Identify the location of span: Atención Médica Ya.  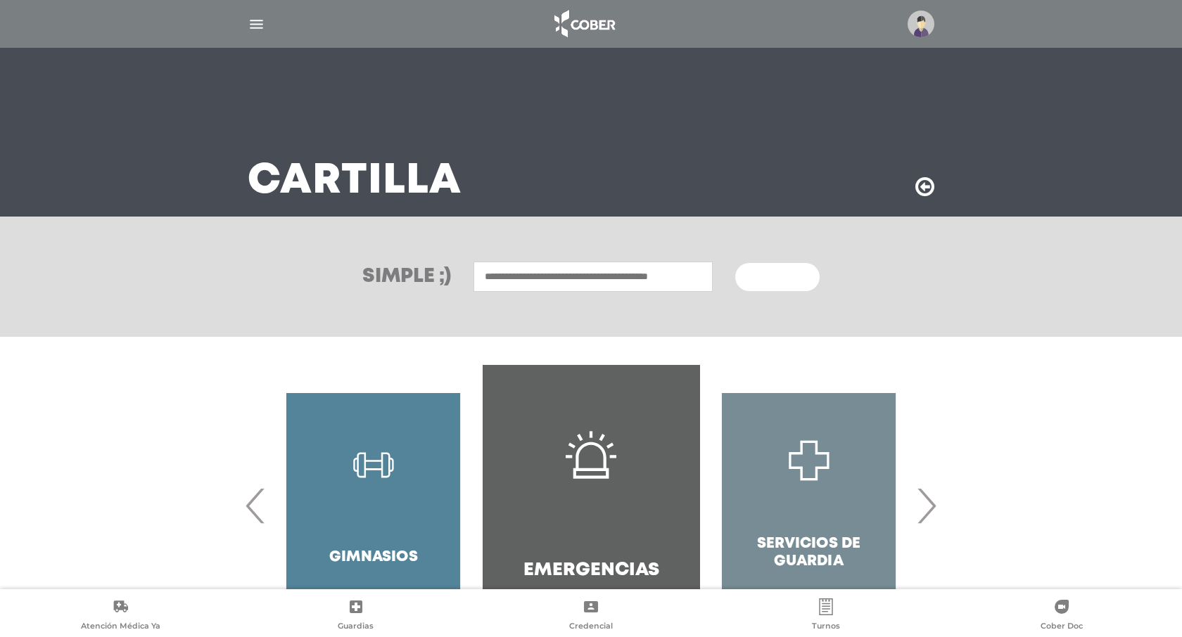
(120, 628).